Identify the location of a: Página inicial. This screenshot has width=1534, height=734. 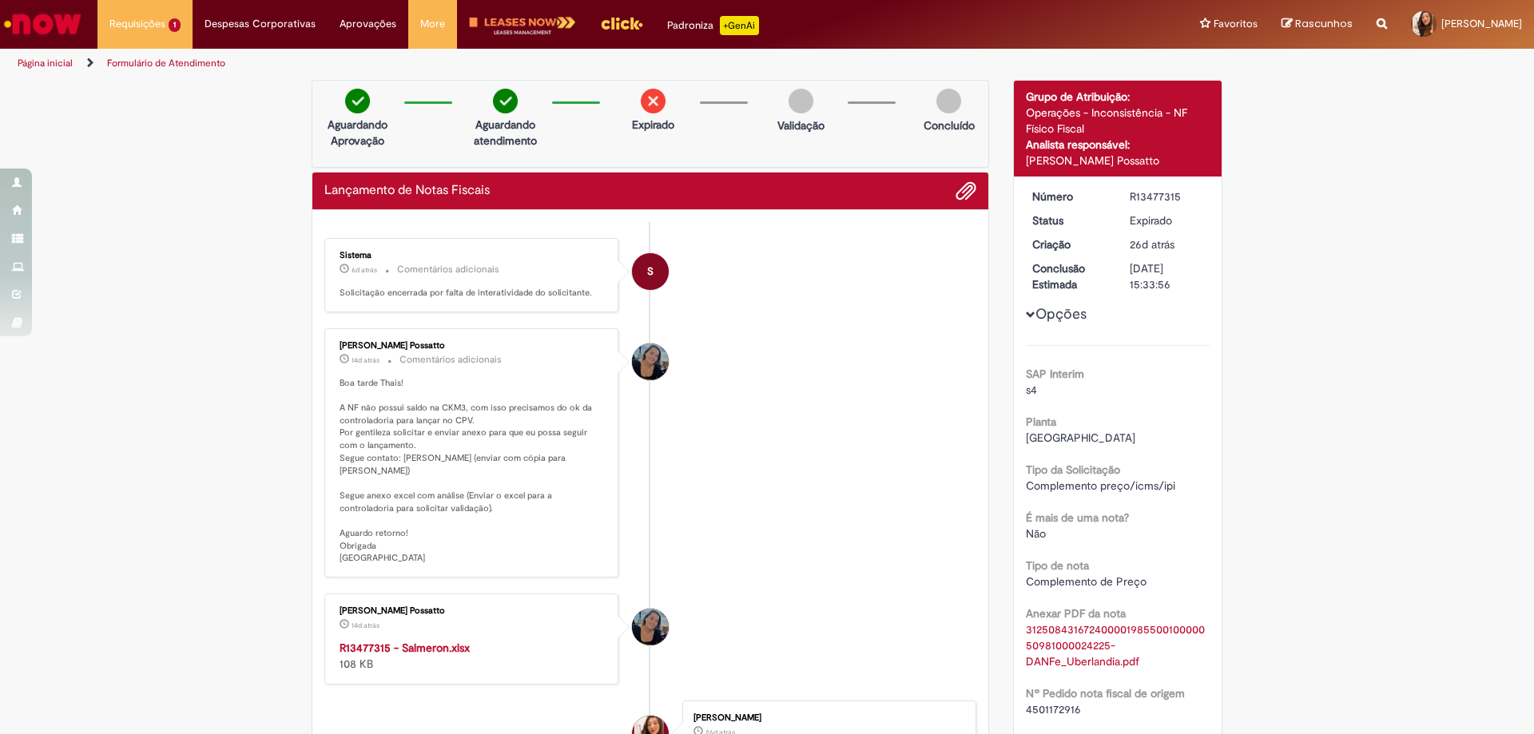
(45, 63).